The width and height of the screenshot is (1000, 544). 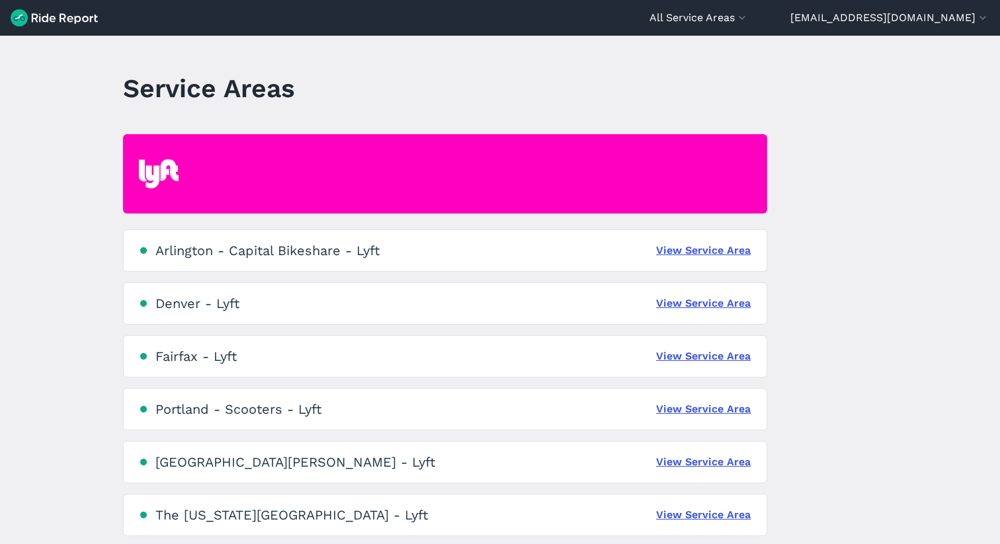 What do you see at coordinates (159, 174) in the screenshot?
I see `img: Lyft` at bounding box center [159, 174].